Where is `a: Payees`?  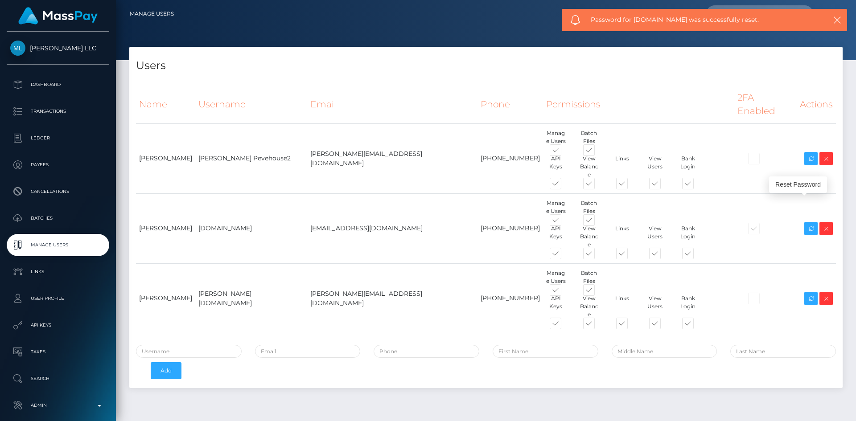 a: Payees is located at coordinates (58, 165).